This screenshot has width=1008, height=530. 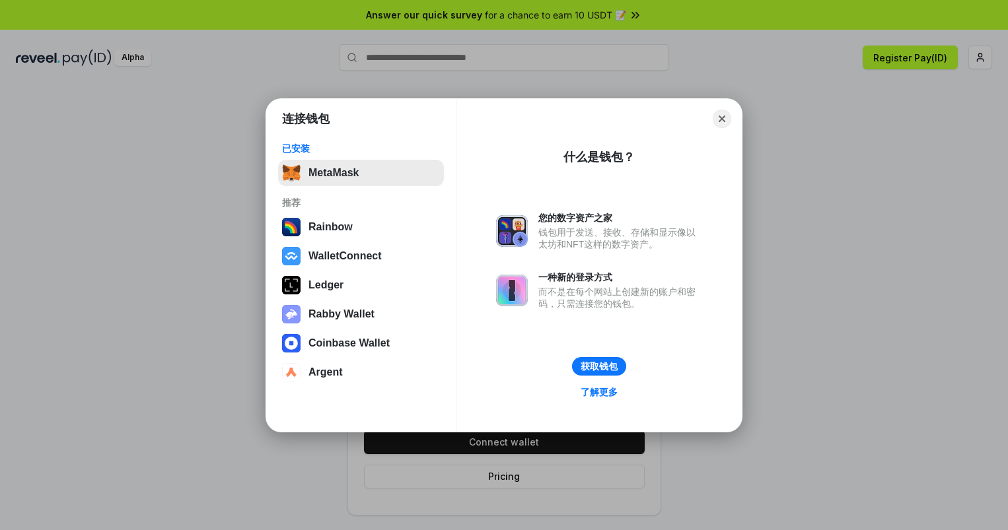 I want to click on button: Rainbow, so click(x=361, y=227).